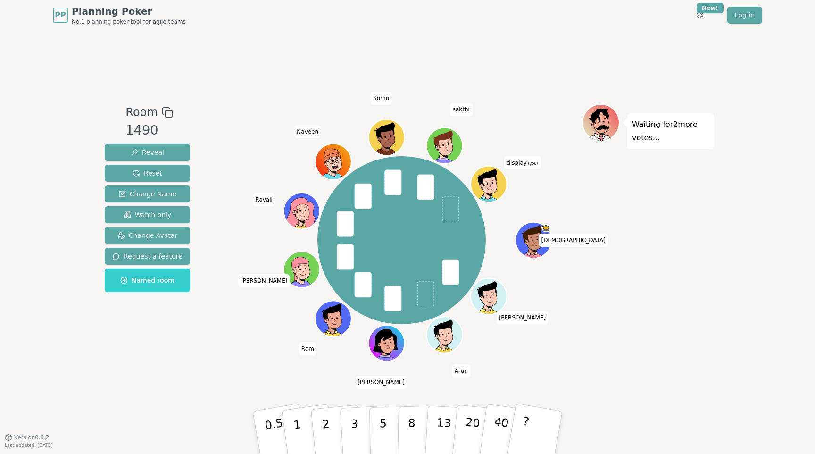 The height and width of the screenshot is (454, 815). I want to click on button: Reveal, so click(147, 152).